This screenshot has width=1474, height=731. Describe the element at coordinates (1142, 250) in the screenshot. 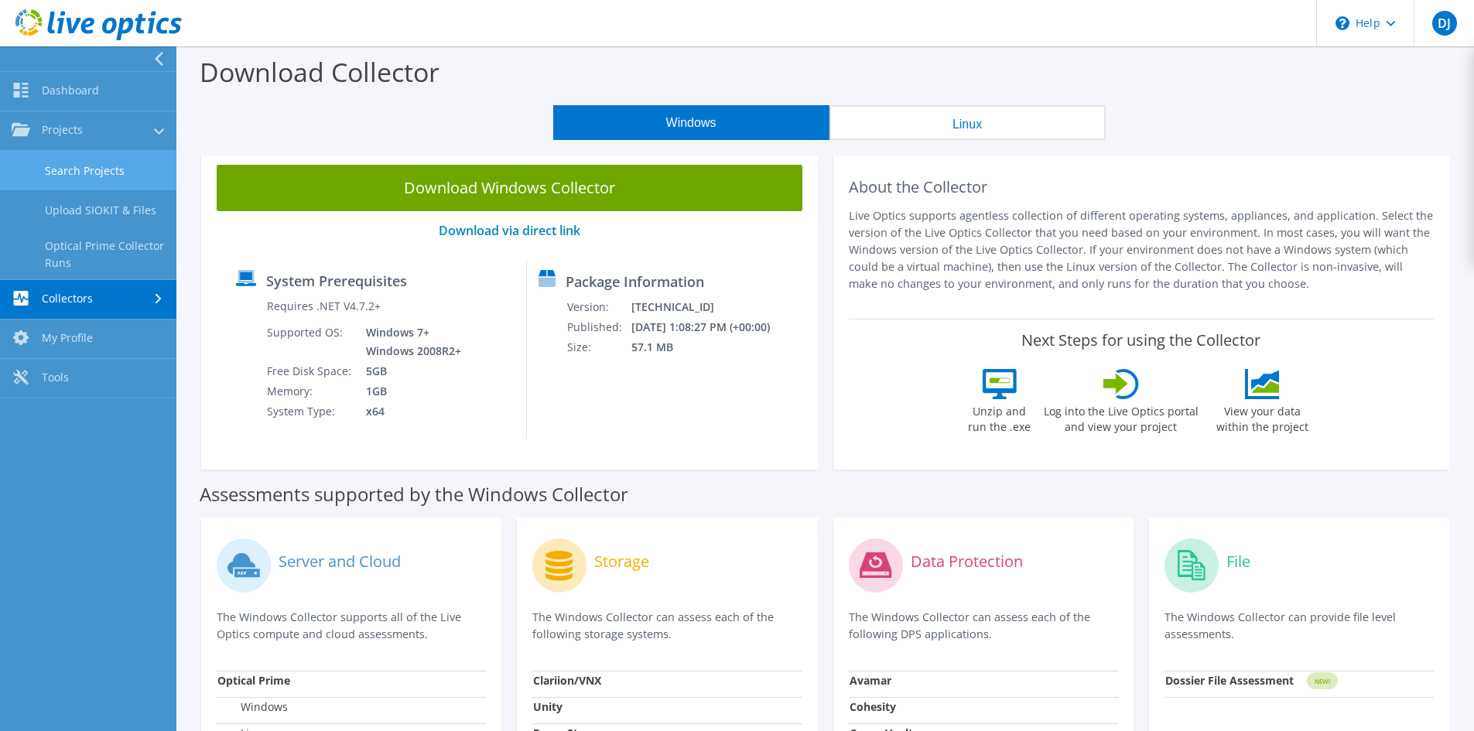

I see `p: Live Optics supports agentless collection of different operating systems, appliances, and applica...` at that location.